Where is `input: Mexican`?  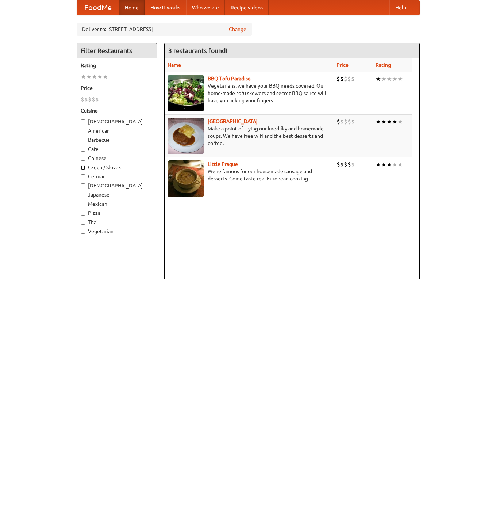
input: Mexican is located at coordinates (83, 204).